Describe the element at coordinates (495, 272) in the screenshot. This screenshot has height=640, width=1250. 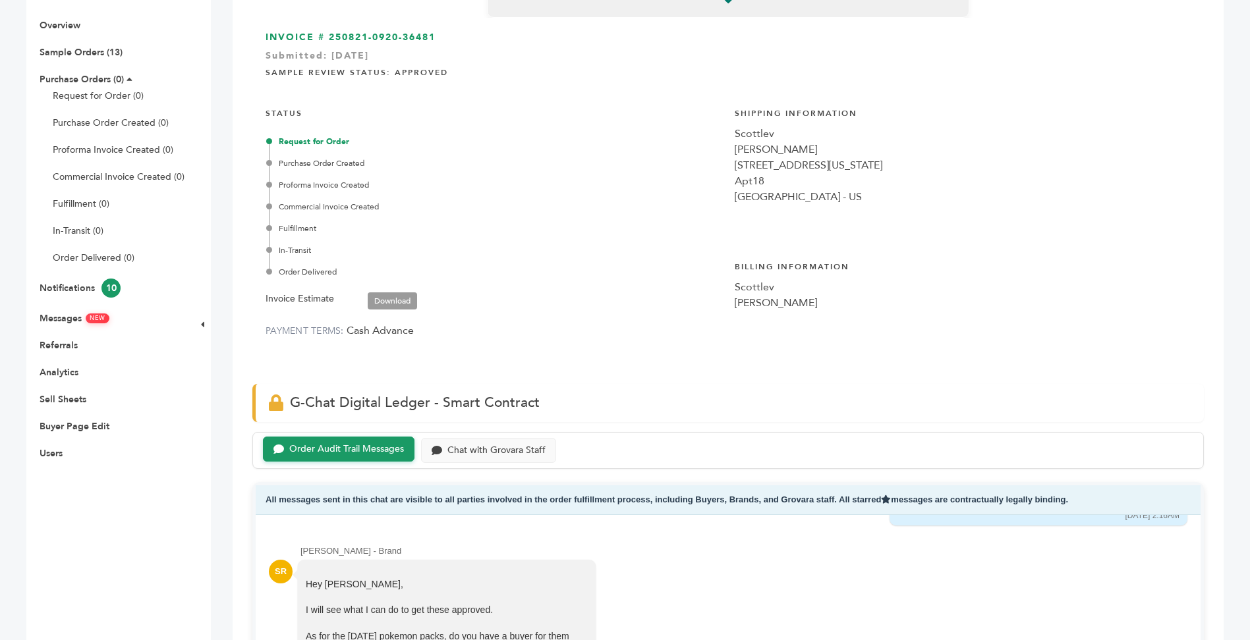
I see `div: Order Delivered` at that location.